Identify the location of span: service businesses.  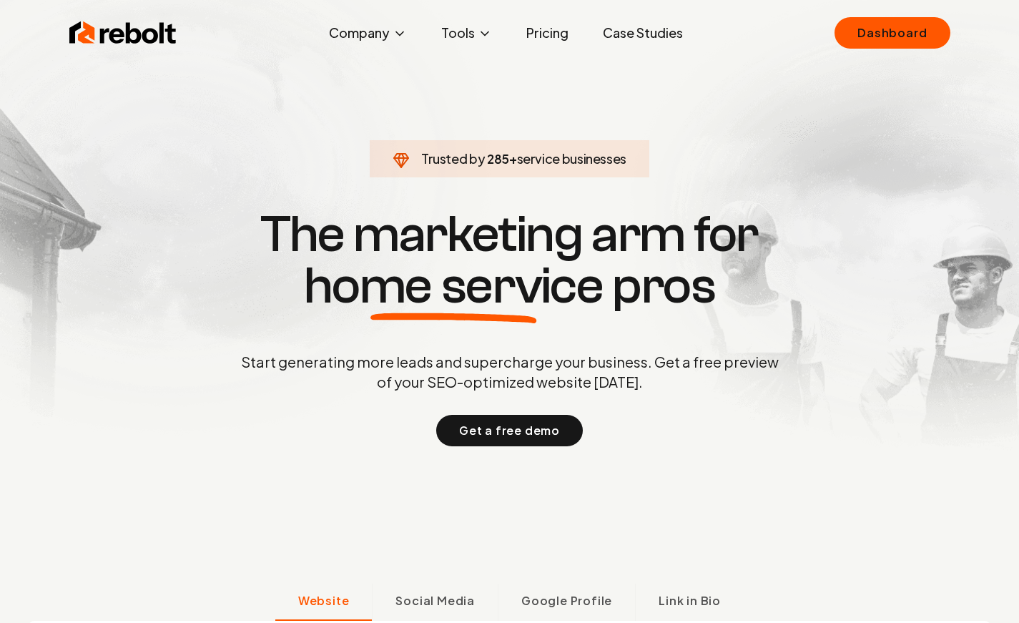
(572, 158).